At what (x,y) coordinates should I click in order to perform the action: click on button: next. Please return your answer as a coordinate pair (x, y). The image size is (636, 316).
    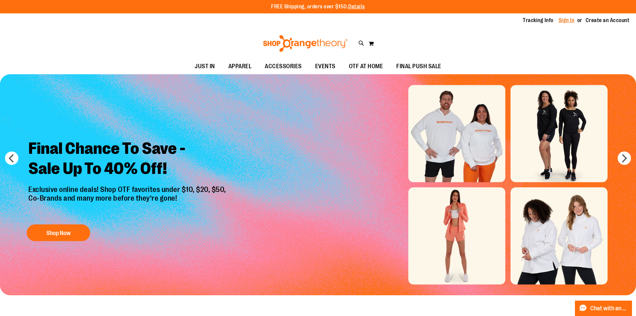
    Looking at the image, I should click on (625, 158).